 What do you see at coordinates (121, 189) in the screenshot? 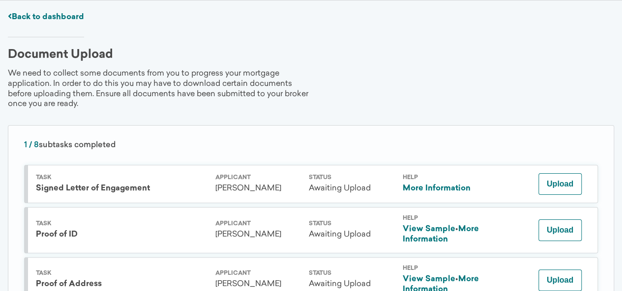
I see `div: Signed Letter of Engagement` at bounding box center [121, 189].